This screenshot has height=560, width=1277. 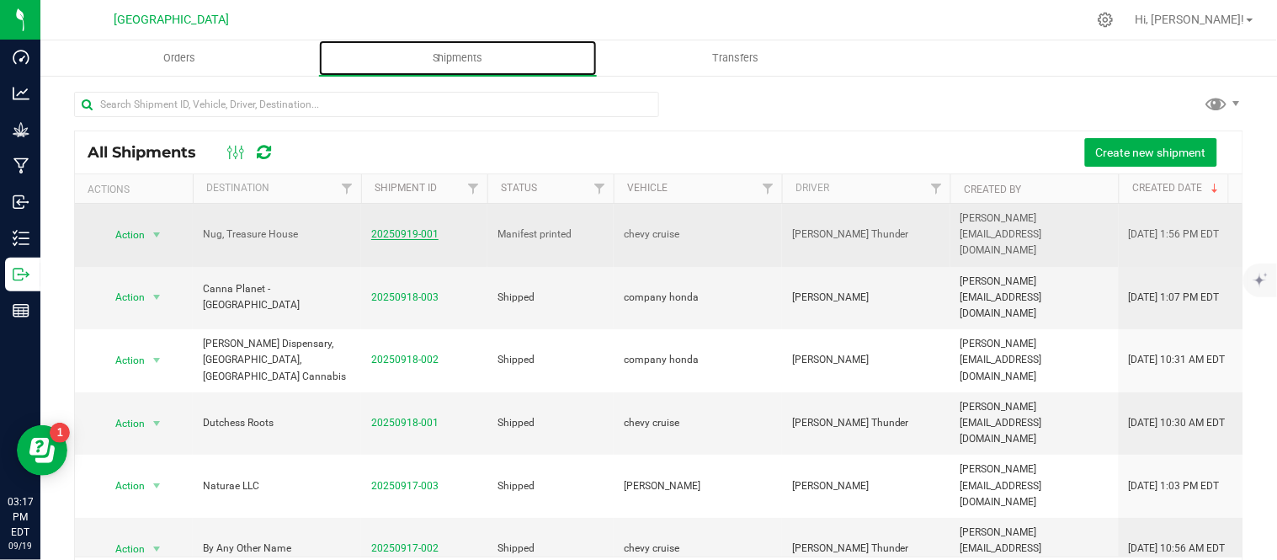 What do you see at coordinates (277, 189) in the screenshot?
I see `th: Destination` at bounding box center [277, 189].